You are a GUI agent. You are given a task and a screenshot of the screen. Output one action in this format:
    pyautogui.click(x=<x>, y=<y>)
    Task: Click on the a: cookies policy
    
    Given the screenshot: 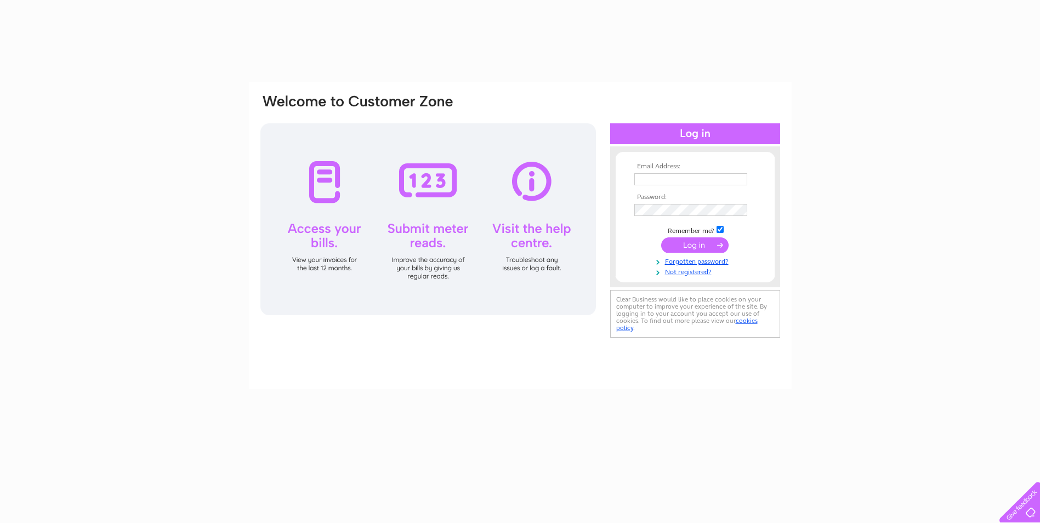 What is the action you would take?
    pyautogui.click(x=687, y=324)
    